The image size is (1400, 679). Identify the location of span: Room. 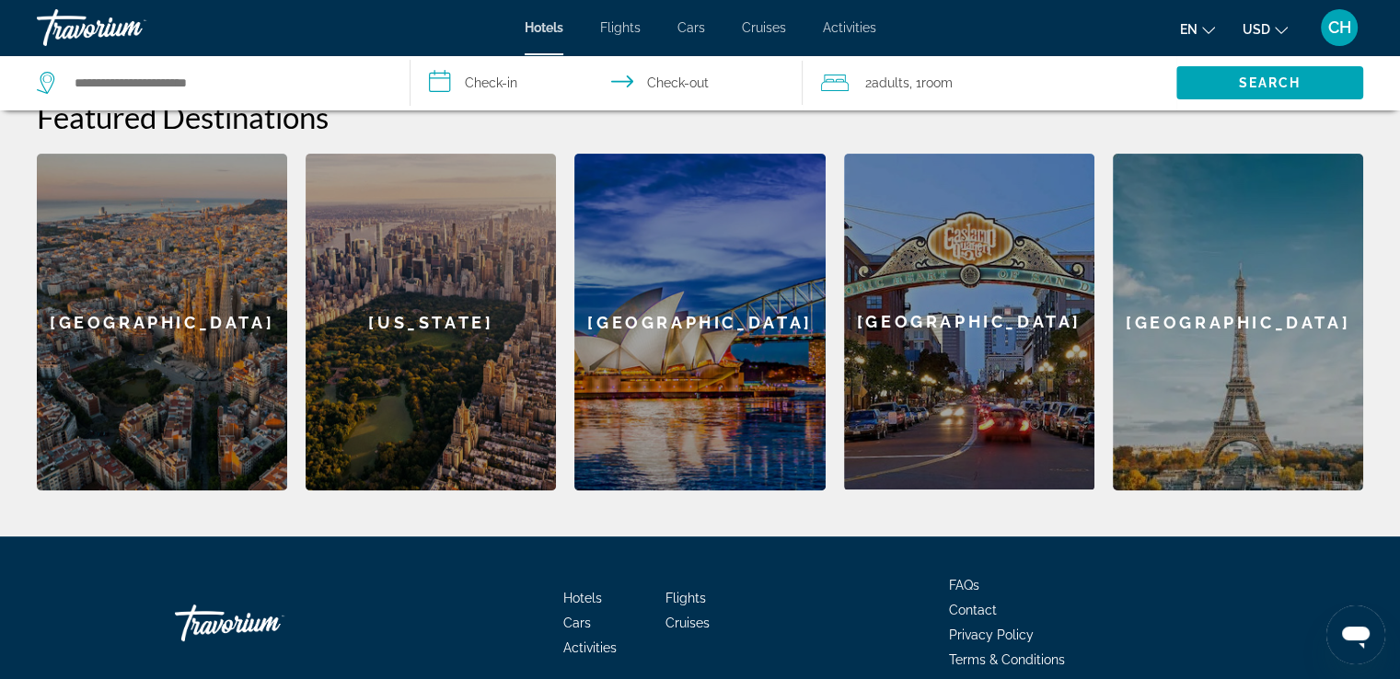
(937, 83).